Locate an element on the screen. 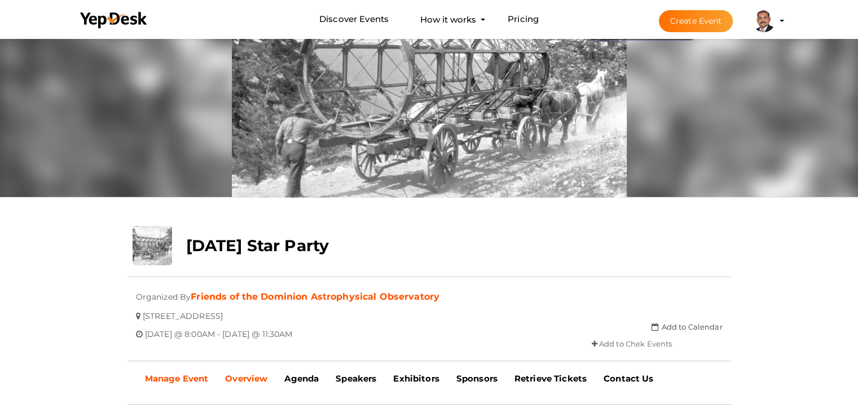  a: Manage Event is located at coordinates (177, 379).